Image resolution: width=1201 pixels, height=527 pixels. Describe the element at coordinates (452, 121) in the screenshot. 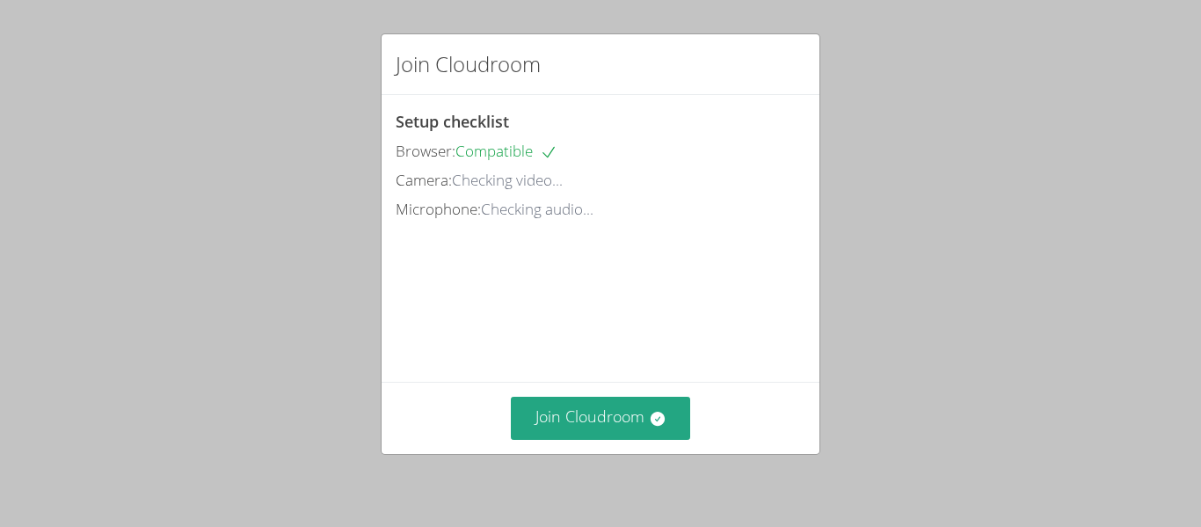

I see `span: Setup checklist` at that location.